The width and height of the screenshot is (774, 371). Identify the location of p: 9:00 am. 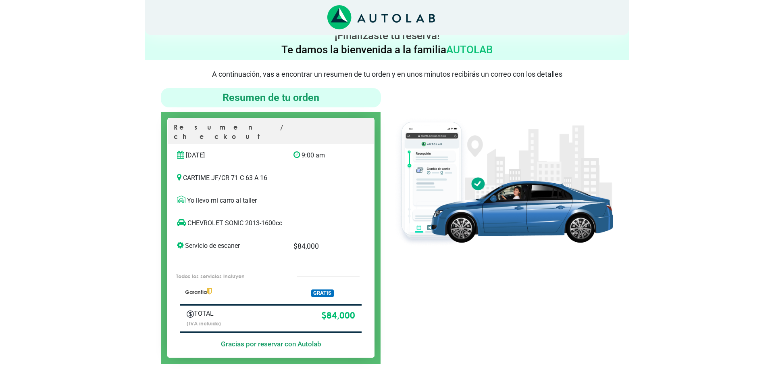
(321, 155).